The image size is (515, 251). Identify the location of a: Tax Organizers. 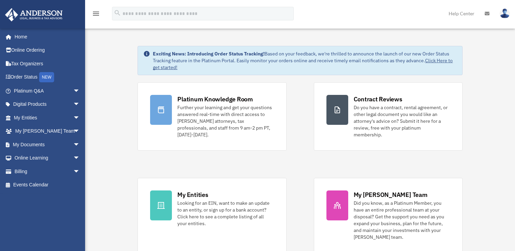
(47, 64).